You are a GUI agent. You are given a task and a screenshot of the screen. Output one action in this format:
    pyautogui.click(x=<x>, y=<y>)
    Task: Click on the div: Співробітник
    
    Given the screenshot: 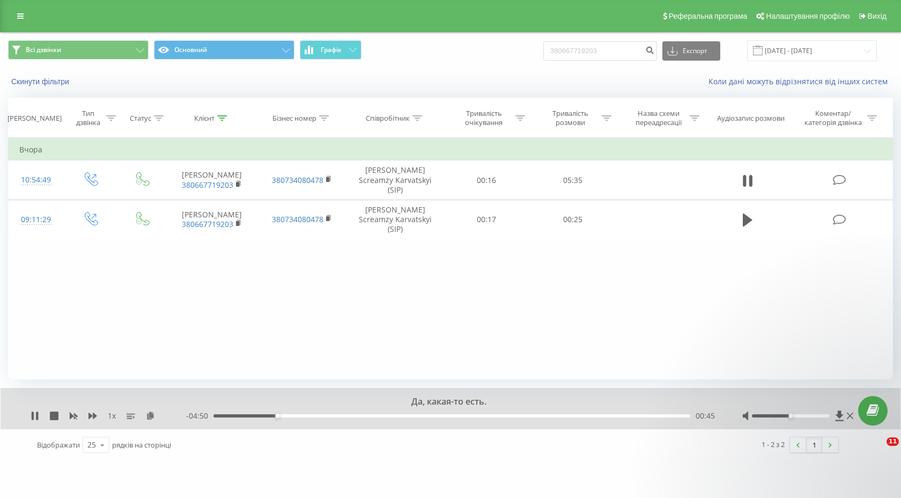 What is the action you would take?
    pyautogui.click(x=388, y=118)
    